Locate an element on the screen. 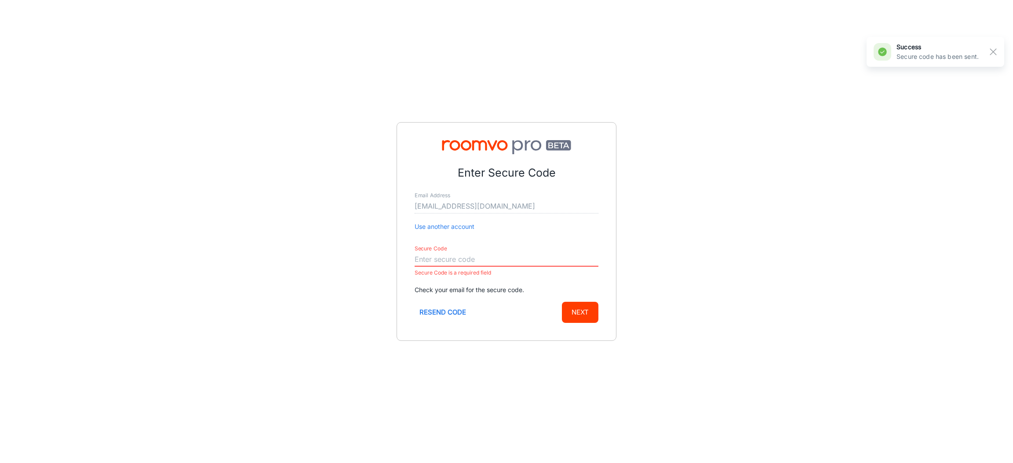  p: Secure code has been sent. is located at coordinates (937, 57).